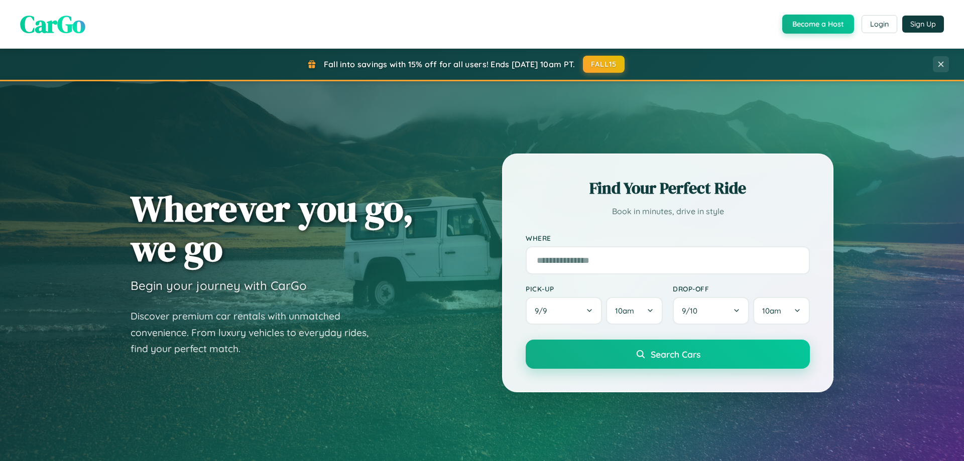 Image resolution: width=964 pixels, height=461 pixels. What do you see at coordinates (923, 24) in the screenshot?
I see `button: Sign Up` at bounding box center [923, 24].